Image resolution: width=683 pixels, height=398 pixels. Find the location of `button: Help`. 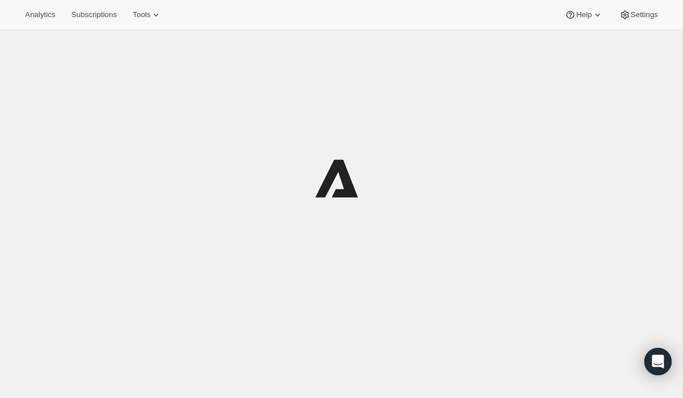

button: Help is located at coordinates (584, 15).